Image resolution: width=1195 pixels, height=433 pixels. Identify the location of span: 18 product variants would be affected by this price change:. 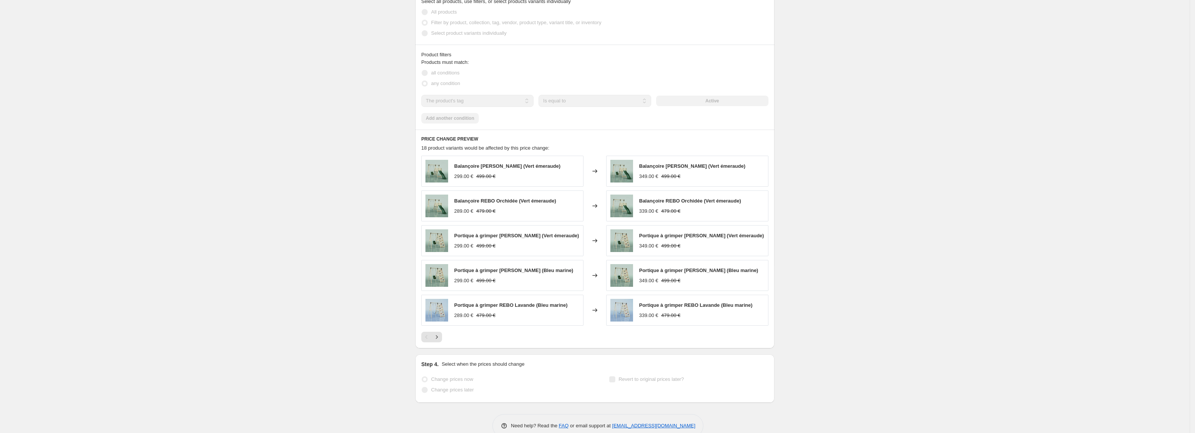
(485, 148).